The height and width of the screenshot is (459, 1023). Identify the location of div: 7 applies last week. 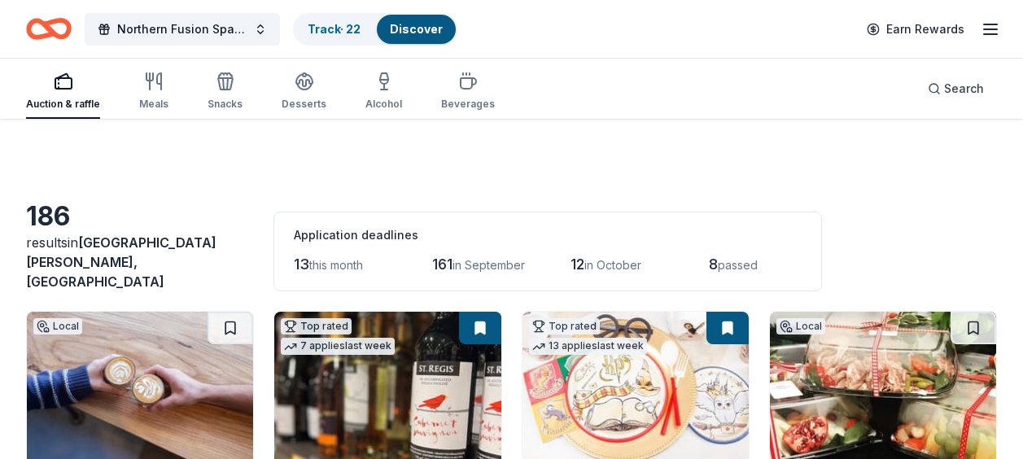
(338, 346).